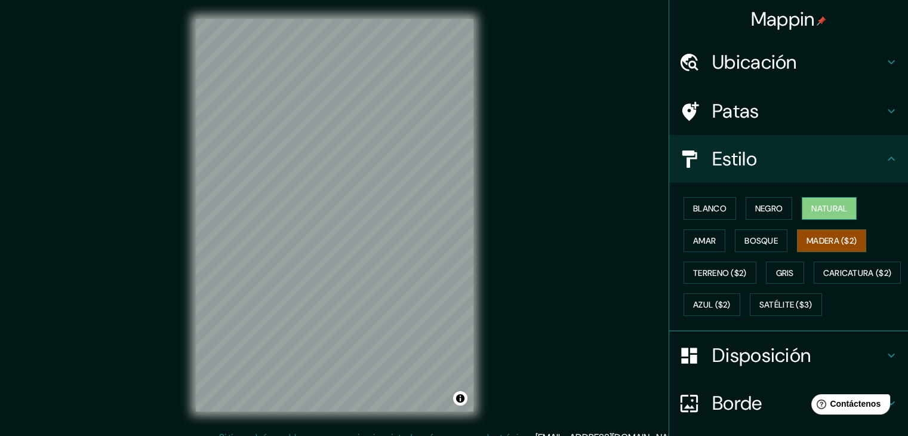 This screenshot has height=436, width=908. What do you see at coordinates (710, 208) in the screenshot?
I see `button: Blanco` at bounding box center [710, 208].